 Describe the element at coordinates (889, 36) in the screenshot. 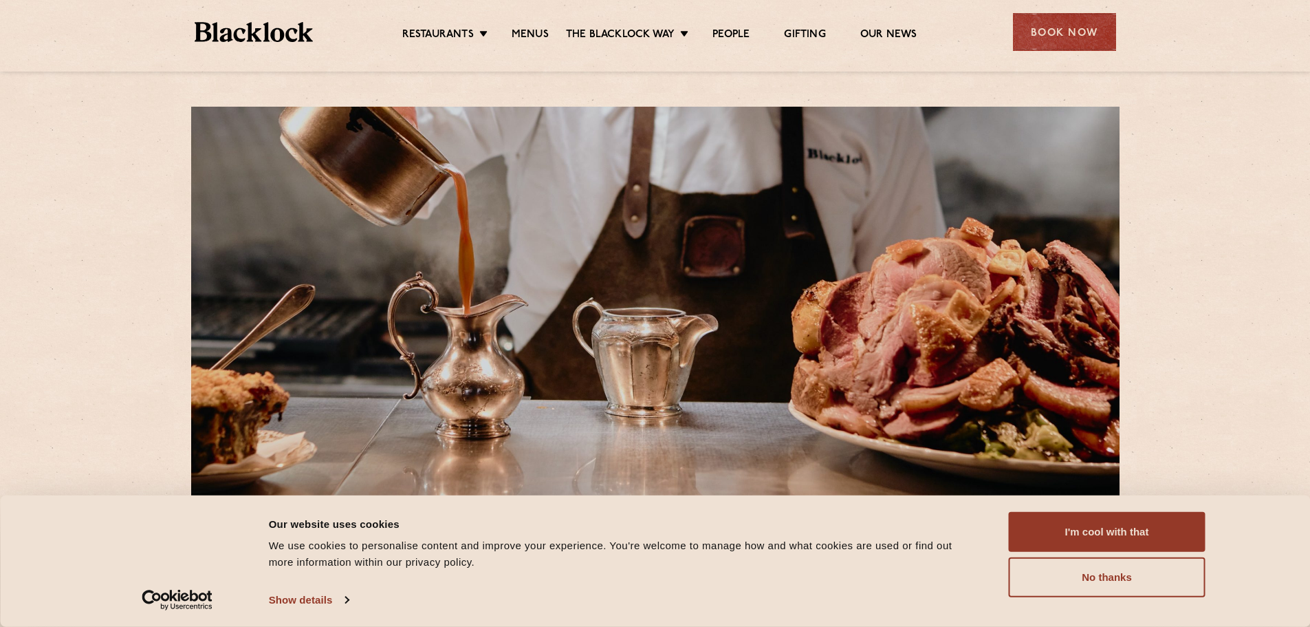

I see `a: Our News` at that location.